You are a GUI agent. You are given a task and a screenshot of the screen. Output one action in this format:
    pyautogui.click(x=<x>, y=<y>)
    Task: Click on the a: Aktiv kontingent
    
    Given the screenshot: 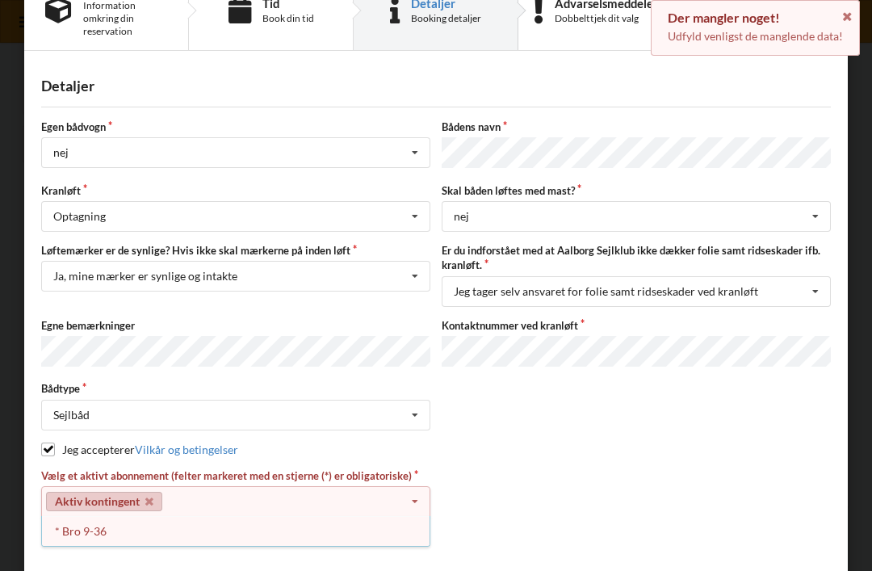 What is the action you would take?
    pyautogui.click(x=104, y=501)
    